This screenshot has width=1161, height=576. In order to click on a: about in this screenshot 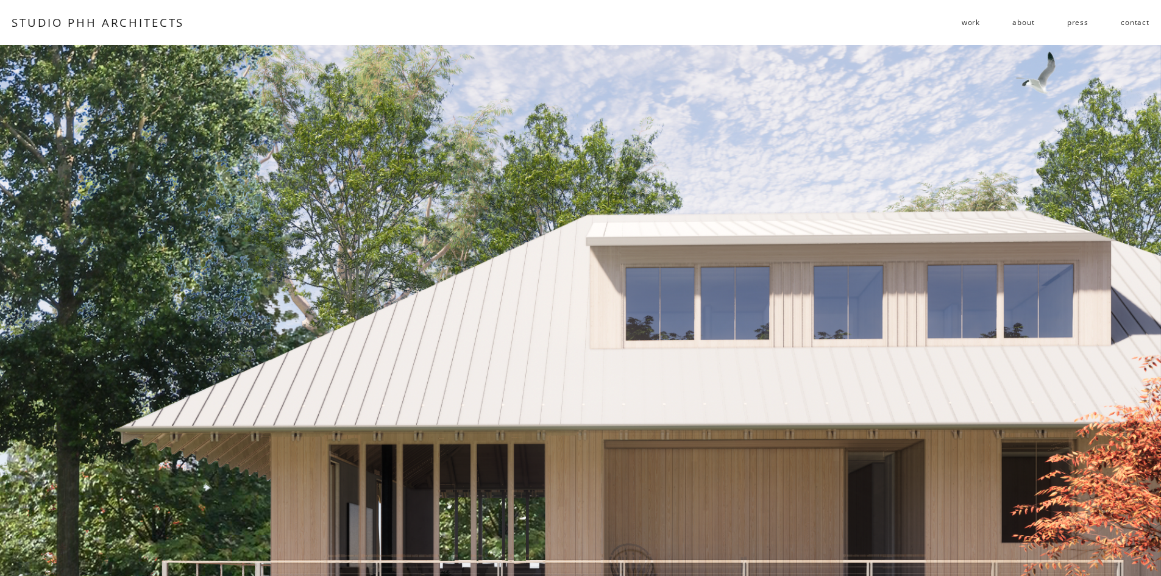, I will do `click(1023, 23)`.